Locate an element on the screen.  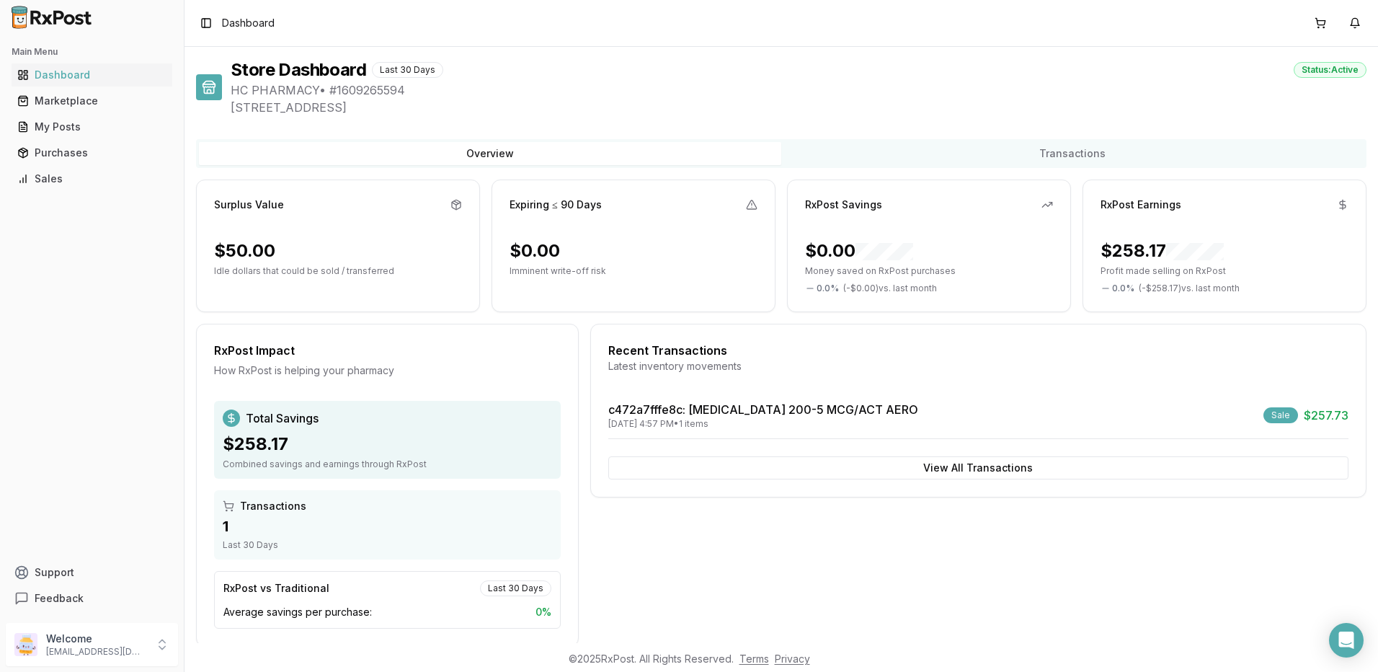
div: RxPost Impact is located at coordinates (387, 350).